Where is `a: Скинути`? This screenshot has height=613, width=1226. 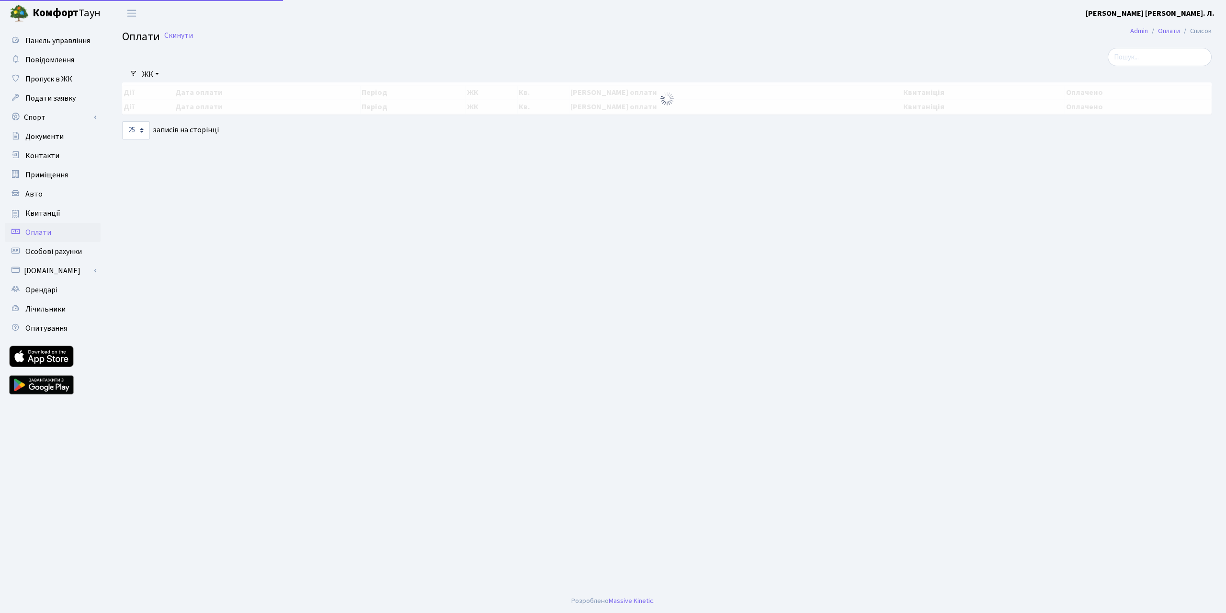 a: Скинути is located at coordinates (179, 35).